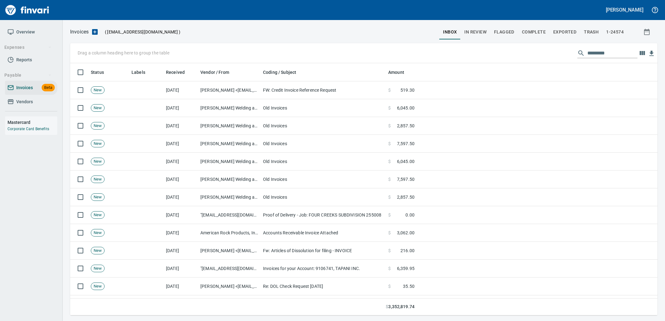 The image size is (665, 321). Describe the element at coordinates (27, 10) in the screenshot. I see `img: Finvari` at that location.